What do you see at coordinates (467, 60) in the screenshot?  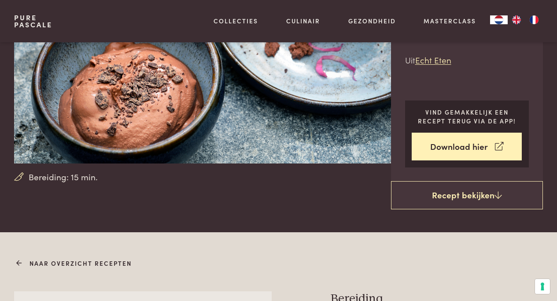 I see `p: Uit` at bounding box center [467, 60].